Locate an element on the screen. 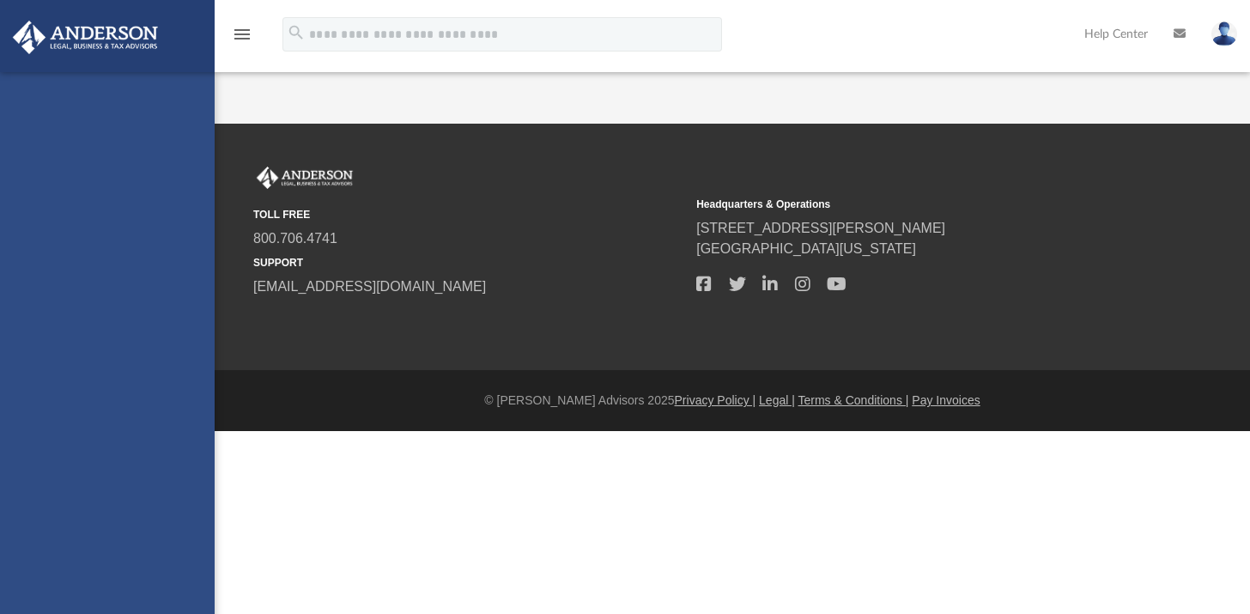 This screenshot has width=1250, height=614. a: Privacy Policy | is located at coordinates (715, 400).